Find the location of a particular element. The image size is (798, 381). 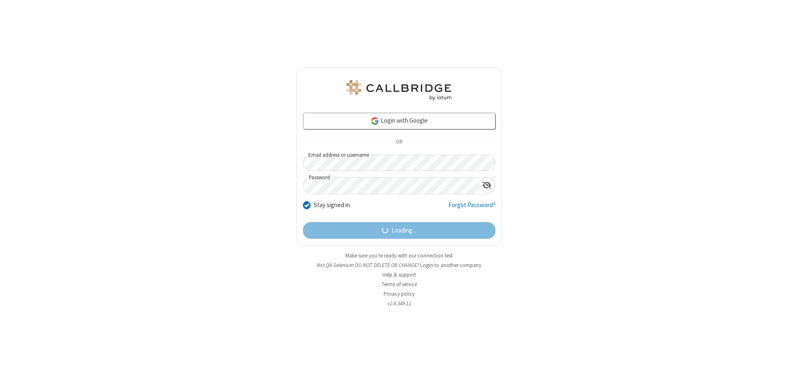

div: Show password is located at coordinates (487, 185).